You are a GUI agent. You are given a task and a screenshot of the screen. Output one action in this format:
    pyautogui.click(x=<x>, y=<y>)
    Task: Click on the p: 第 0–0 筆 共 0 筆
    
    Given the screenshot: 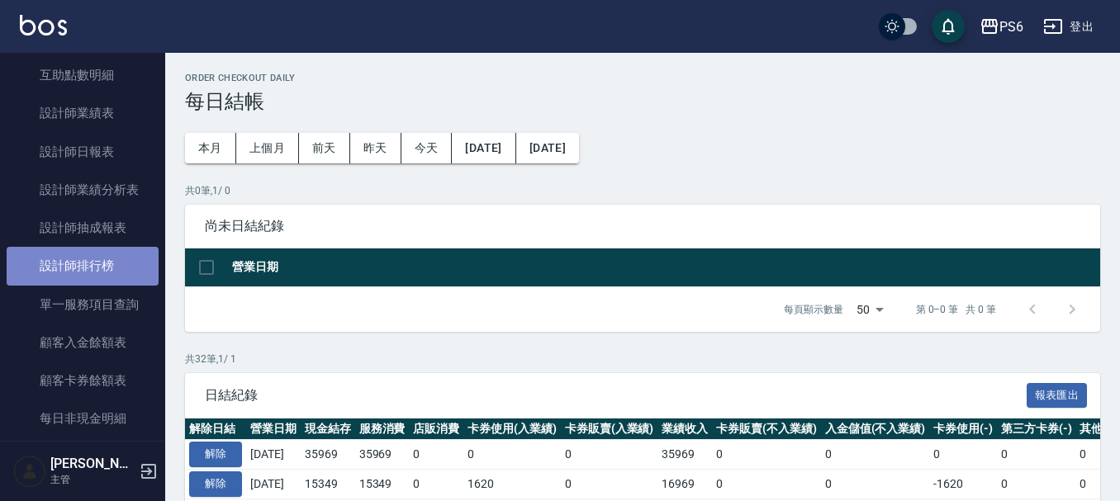 What is the action you would take?
    pyautogui.click(x=956, y=310)
    